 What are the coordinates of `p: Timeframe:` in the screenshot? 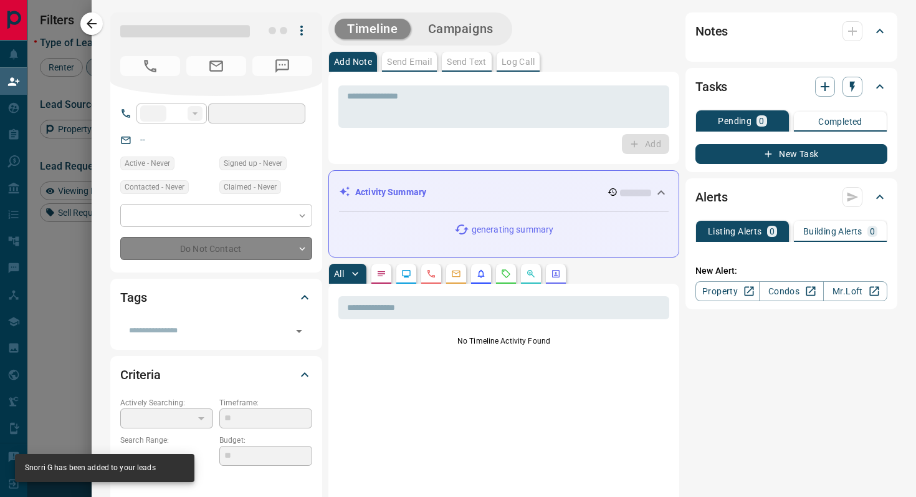 It's located at (266, 403).